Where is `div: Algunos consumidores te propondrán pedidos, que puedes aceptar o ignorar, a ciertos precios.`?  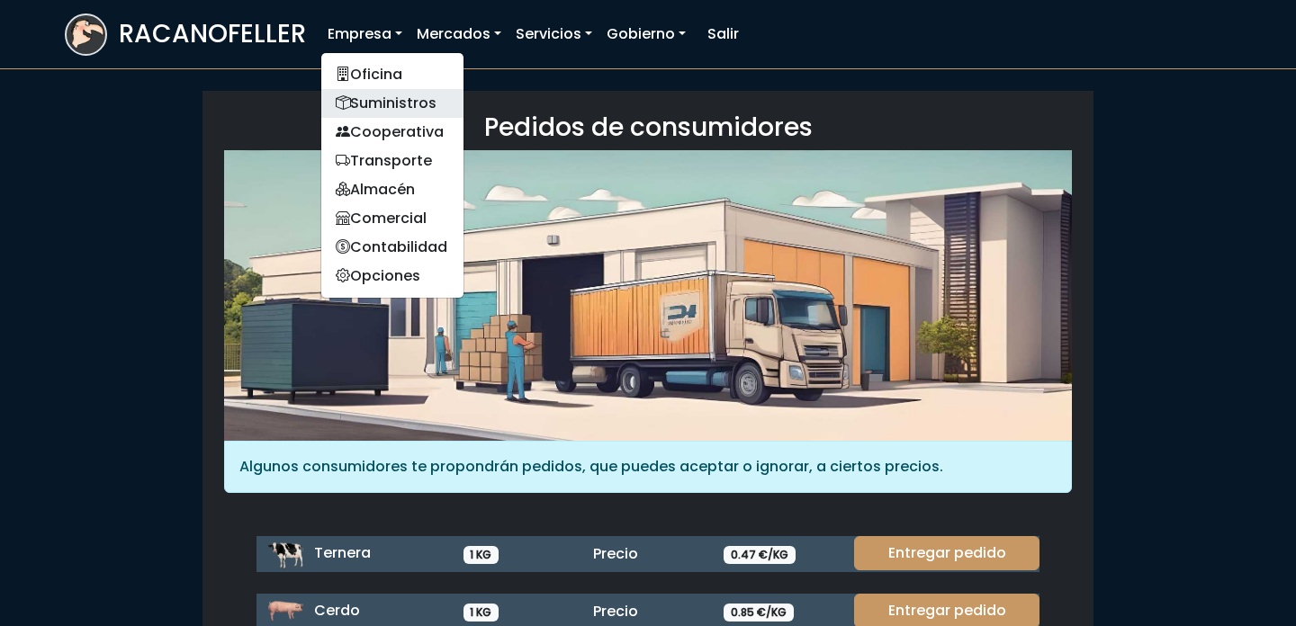 div: Algunos consumidores te propondrán pedidos, que puedes aceptar o ignorar, a ciertos precios. is located at coordinates (648, 467).